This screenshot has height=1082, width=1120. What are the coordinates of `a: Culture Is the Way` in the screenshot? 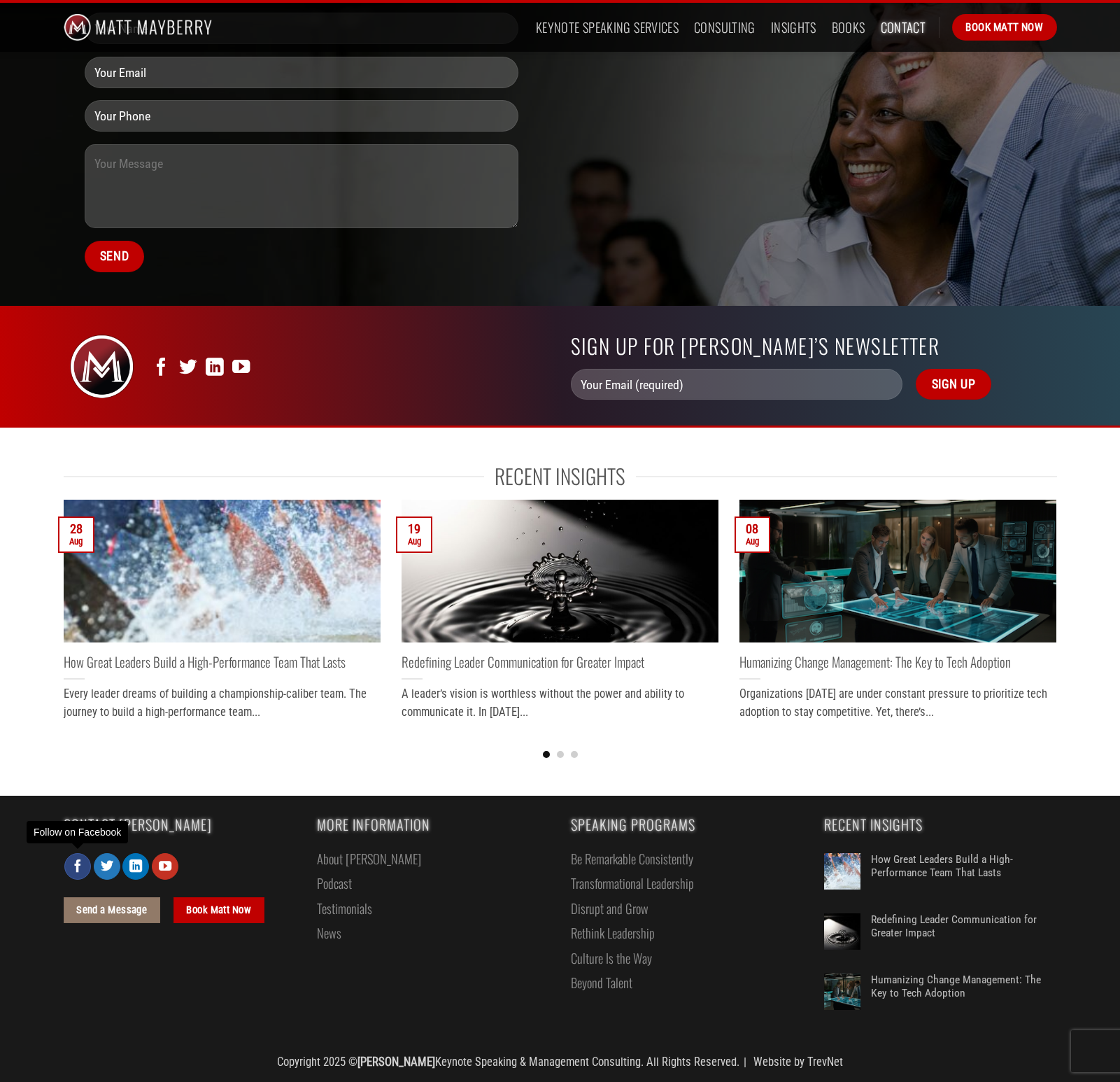 It's located at (611, 958).